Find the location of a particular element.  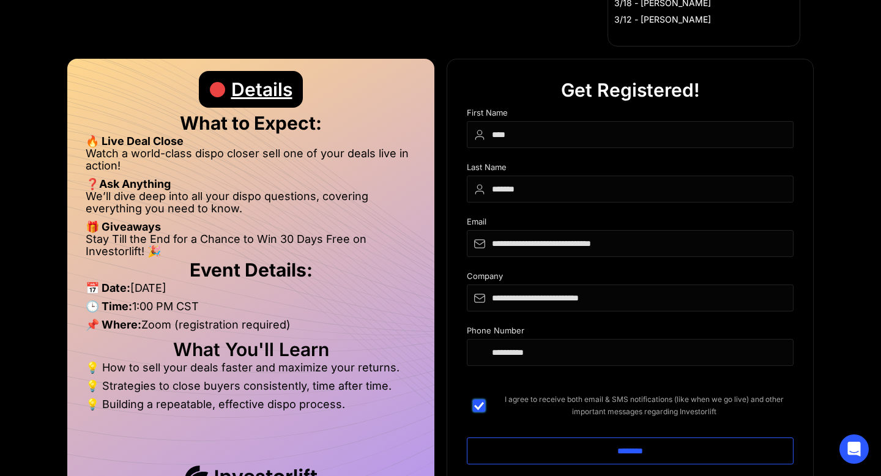

li: 💡 Strategies to close buyers consistently, time after time. is located at coordinates (251, 389).